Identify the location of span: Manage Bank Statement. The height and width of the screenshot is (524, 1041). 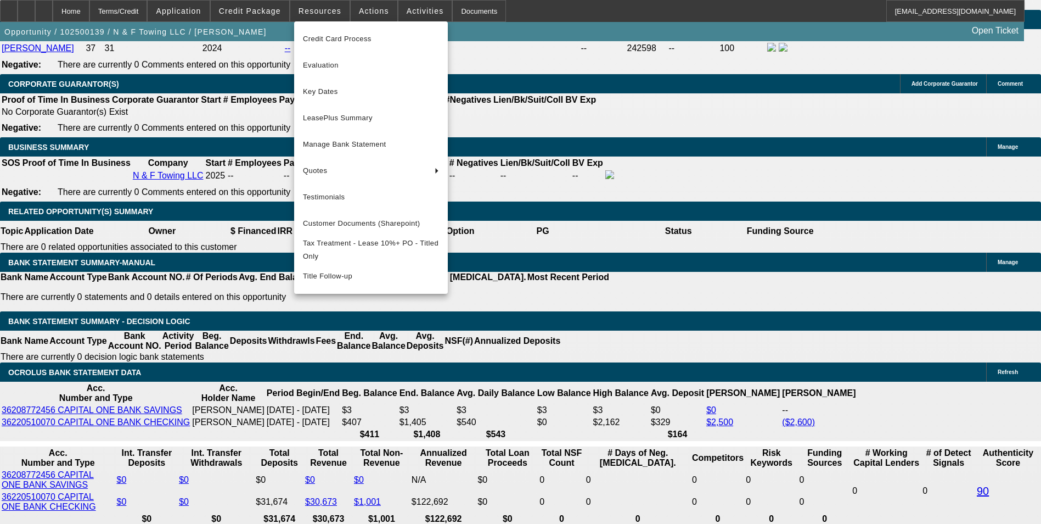
(371, 144).